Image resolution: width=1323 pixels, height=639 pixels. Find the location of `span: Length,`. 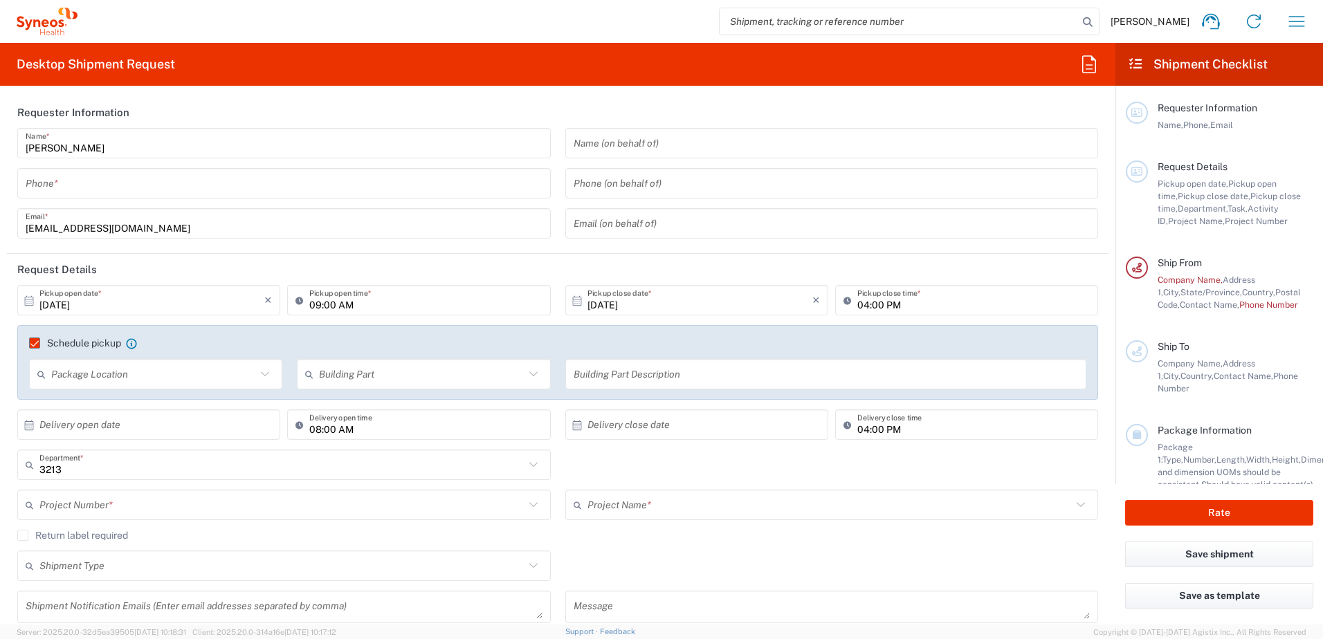

span: Length, is located at coordinates (1231, 460).